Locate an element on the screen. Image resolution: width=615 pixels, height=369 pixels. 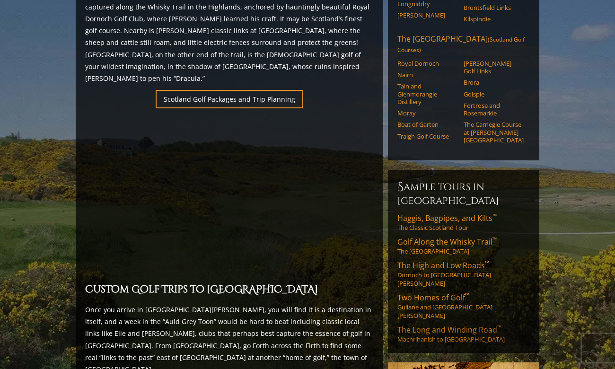
span: (Scotland Golf Courses) is located at coordinates (461, 44).